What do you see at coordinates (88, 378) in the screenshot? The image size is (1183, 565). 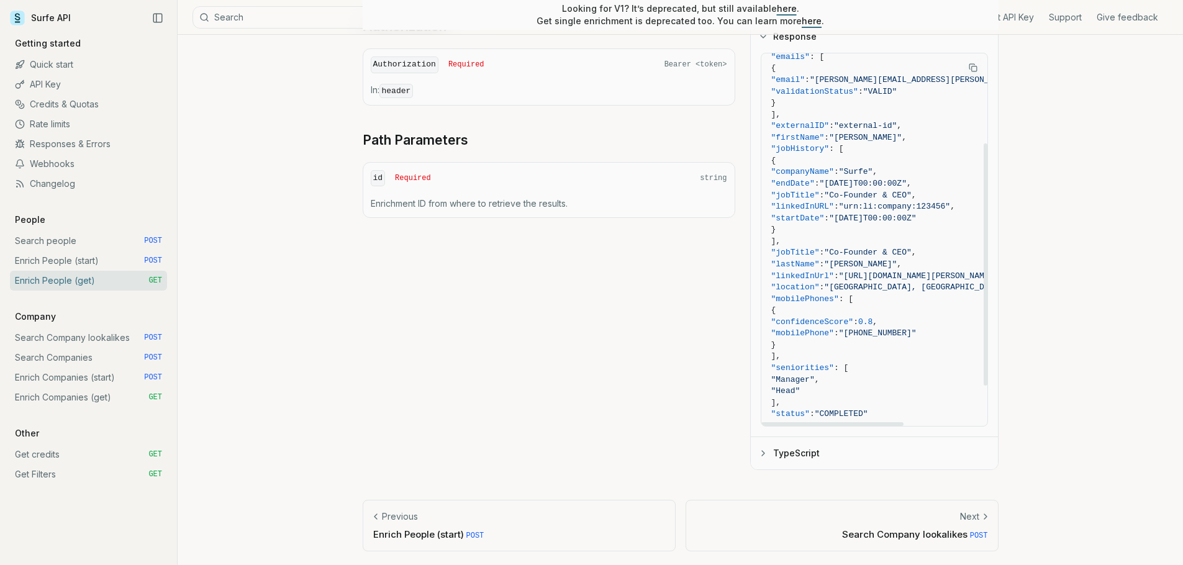 I see `a: Enrich Companies (start) POST` at bounding box center [88, 378].